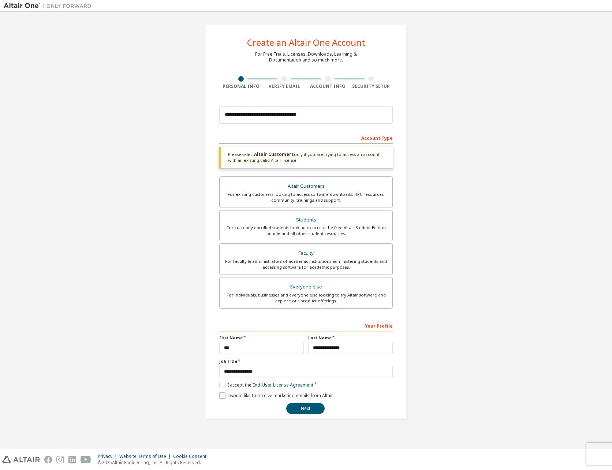  Describe the element at coordinates (86, 459) in the screenshot. I see `img: youtube.svg` at that location.